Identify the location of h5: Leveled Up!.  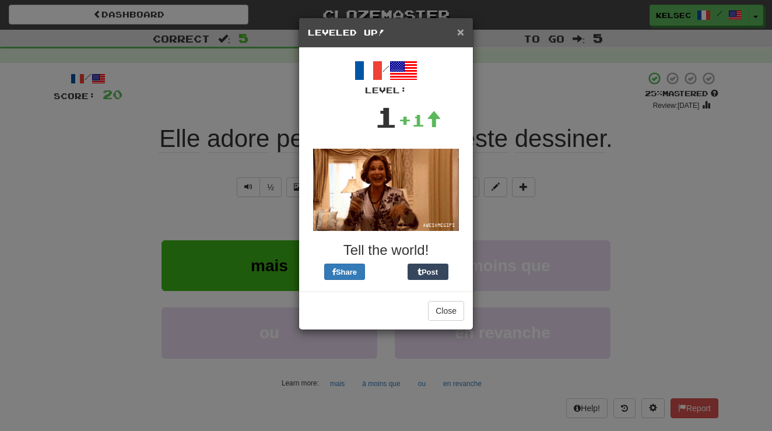
(386, 33).